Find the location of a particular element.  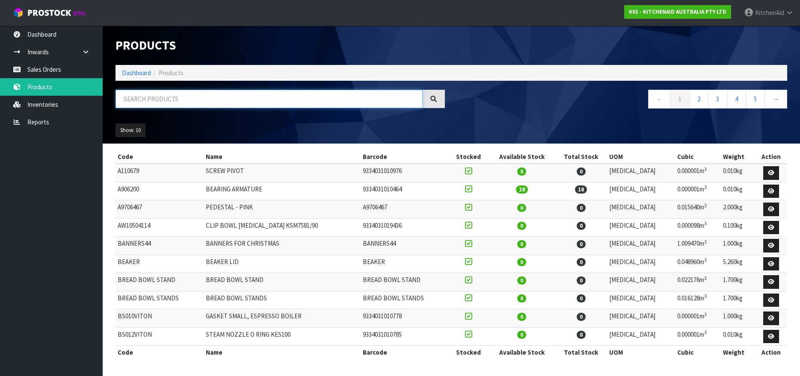

td: PEDESTAL - PINK is located at coordinates (282, 210).